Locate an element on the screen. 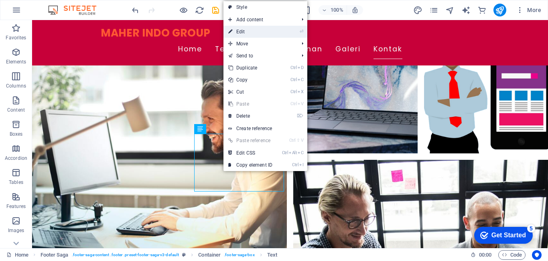  p: Elements is located at coordinates (16, 62).